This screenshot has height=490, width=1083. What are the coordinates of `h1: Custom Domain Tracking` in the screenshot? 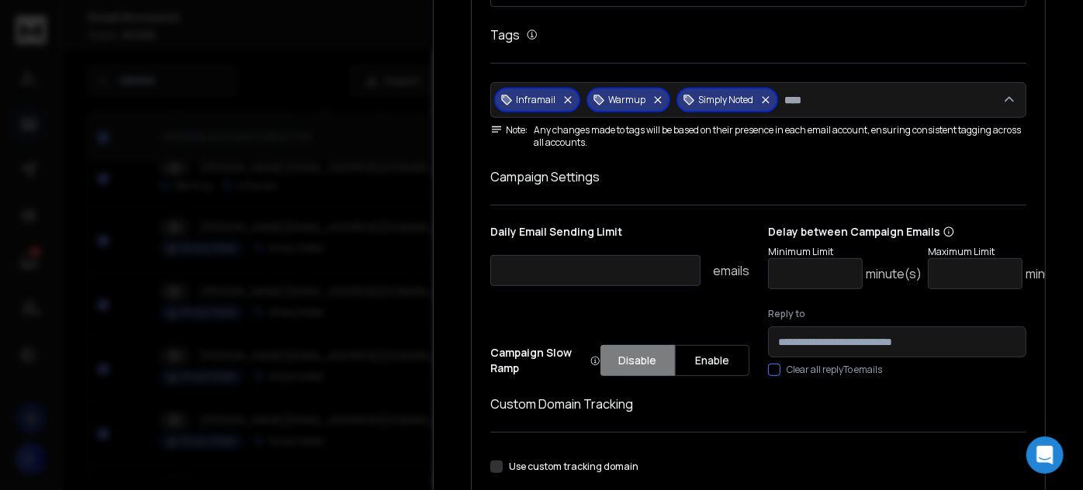 It's located at (758, 404).